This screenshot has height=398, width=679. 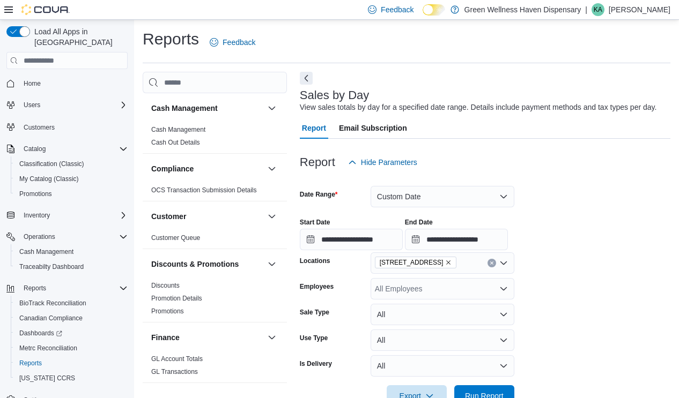 I want to click on a: My Catalog (Classic), so click(x=49, y=179).